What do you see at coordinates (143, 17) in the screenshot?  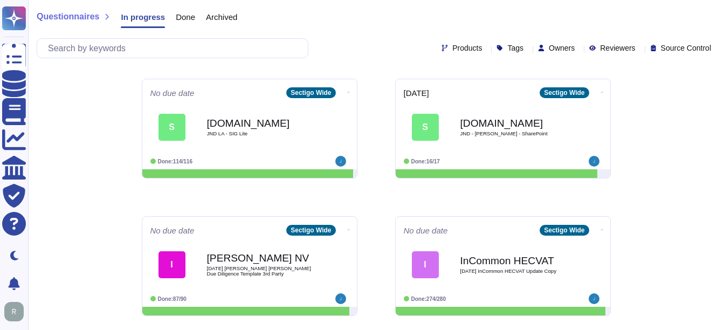 I see `span: In progress` at bounding box center [143, 17].